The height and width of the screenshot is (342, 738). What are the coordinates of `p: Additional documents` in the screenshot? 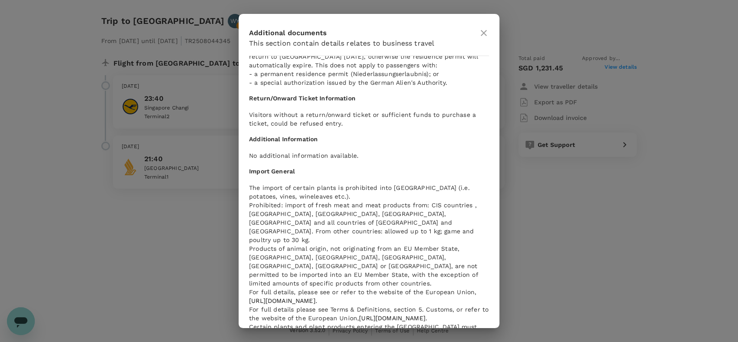 It's located at (364, 33).